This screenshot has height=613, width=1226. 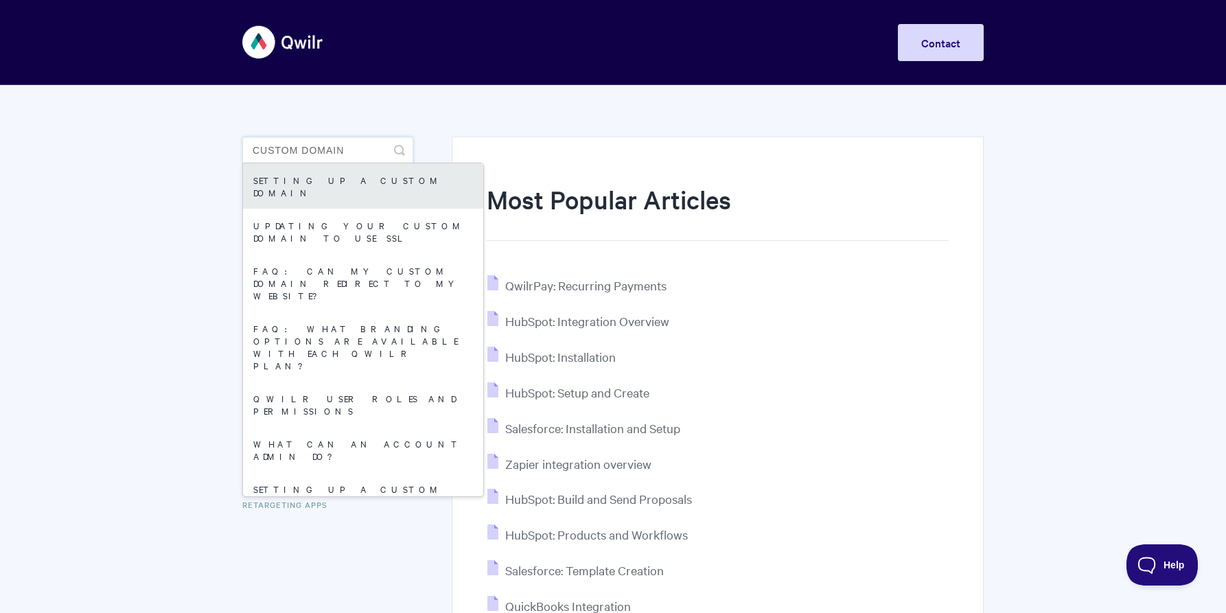 What do you see at coordinates (283, 42) in the screenshot?
I see `img: Qwilr Help Center` at bounding box center [283, 42].